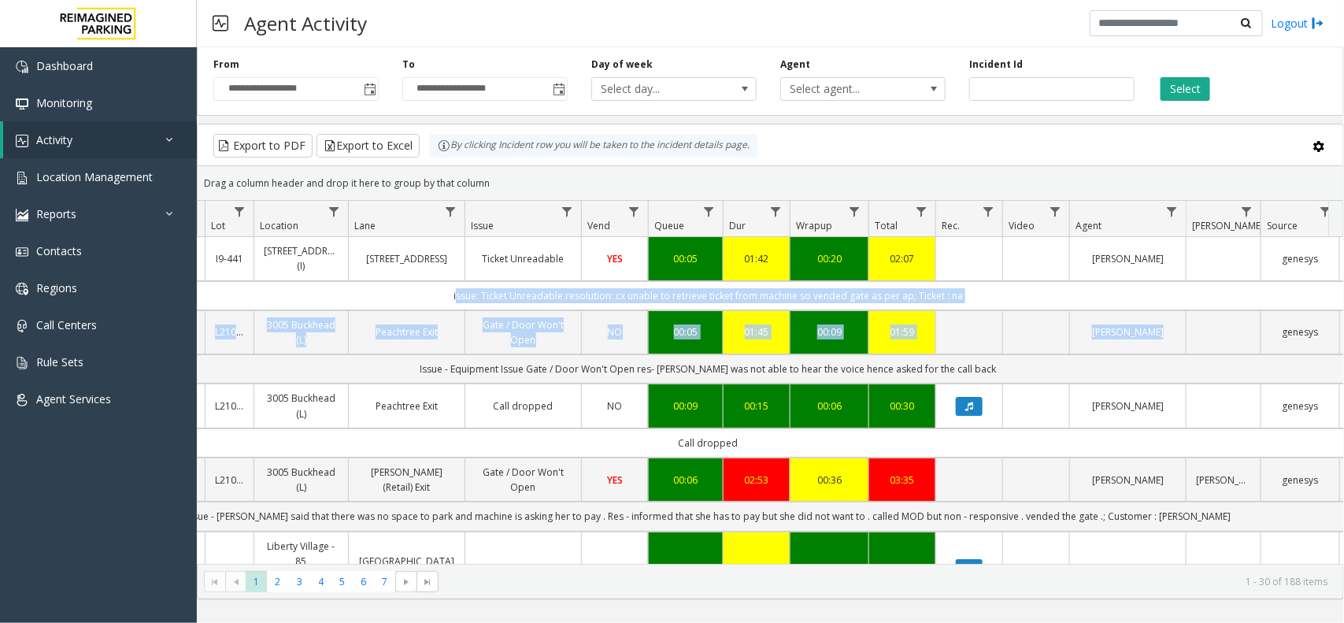 This screenshot has height=623, width=1344. What do you see at coordinates (814, 225) in the screenshot?
I see `span: Wrapup` at bounding box center [814, 225].